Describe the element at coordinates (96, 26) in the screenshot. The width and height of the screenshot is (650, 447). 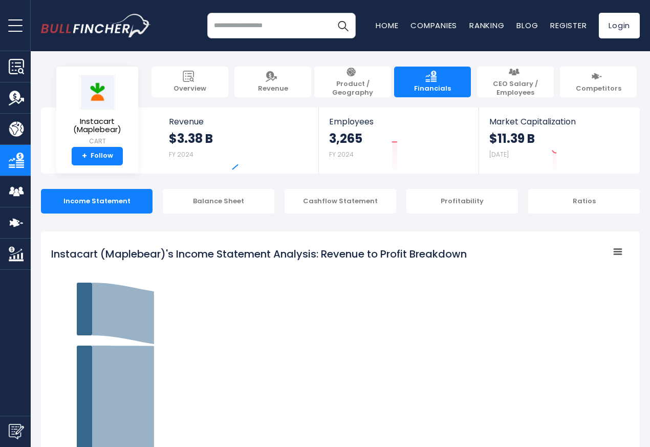
I see `img: bullfincher logo` at that location.